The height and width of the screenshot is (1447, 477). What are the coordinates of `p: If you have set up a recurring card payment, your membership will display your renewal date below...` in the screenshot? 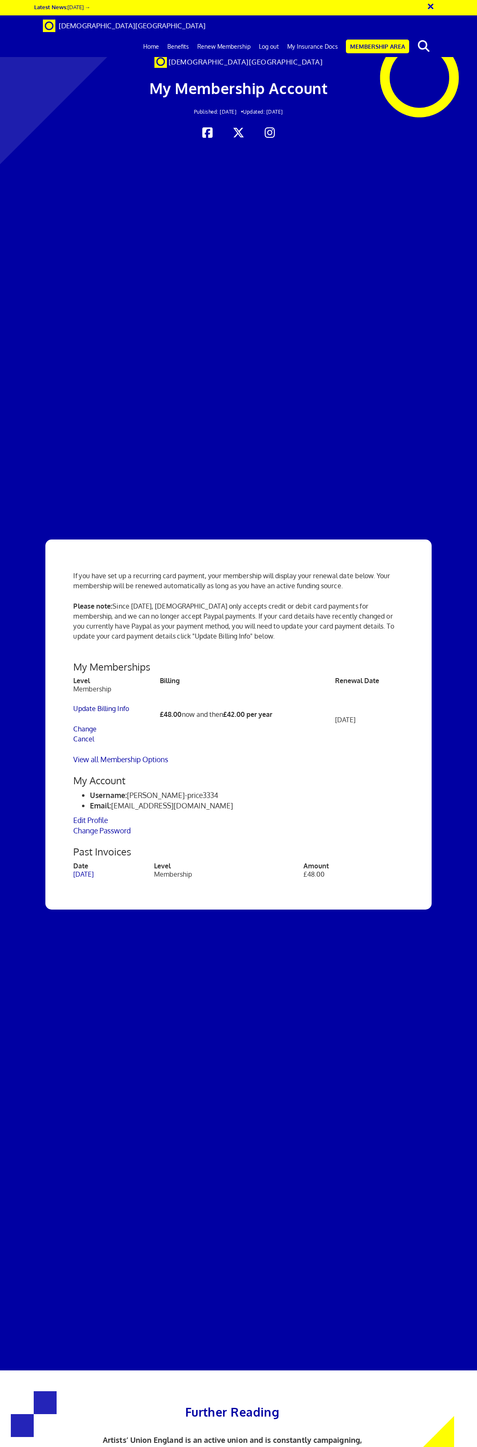 It's located at (238, 581).